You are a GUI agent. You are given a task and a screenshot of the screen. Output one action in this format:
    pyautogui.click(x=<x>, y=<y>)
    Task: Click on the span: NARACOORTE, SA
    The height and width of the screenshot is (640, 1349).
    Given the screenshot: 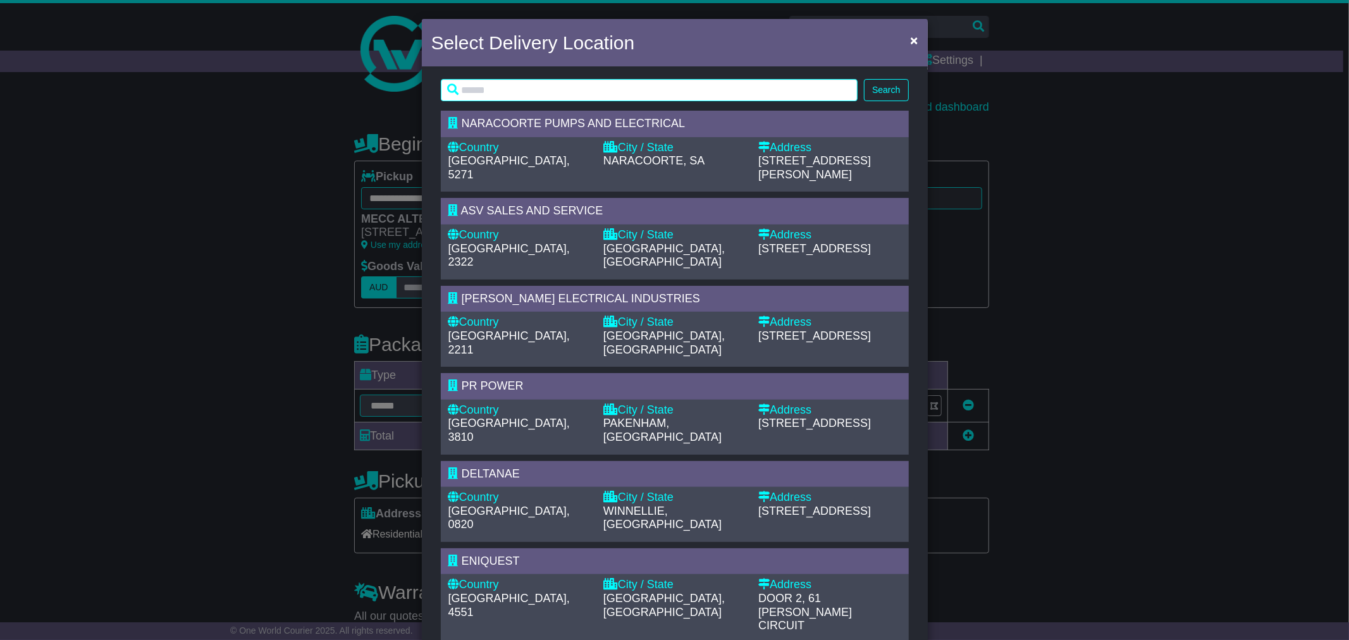 What is the action you would take?
    pyautogui.click(x=654, y=161)
    